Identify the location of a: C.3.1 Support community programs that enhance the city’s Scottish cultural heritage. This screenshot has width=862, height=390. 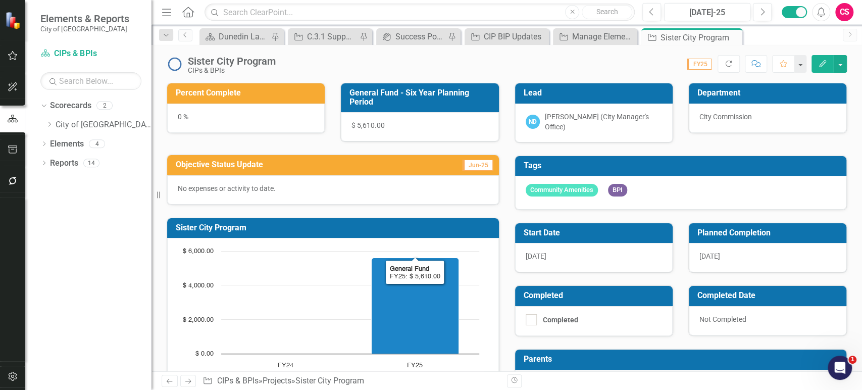
(324, 36).